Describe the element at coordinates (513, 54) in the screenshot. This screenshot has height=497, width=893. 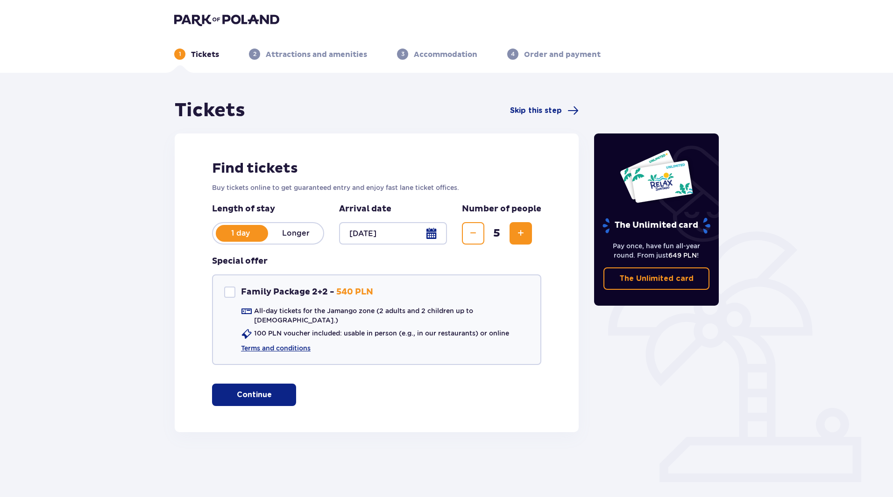
I see `p: 4` at that location.